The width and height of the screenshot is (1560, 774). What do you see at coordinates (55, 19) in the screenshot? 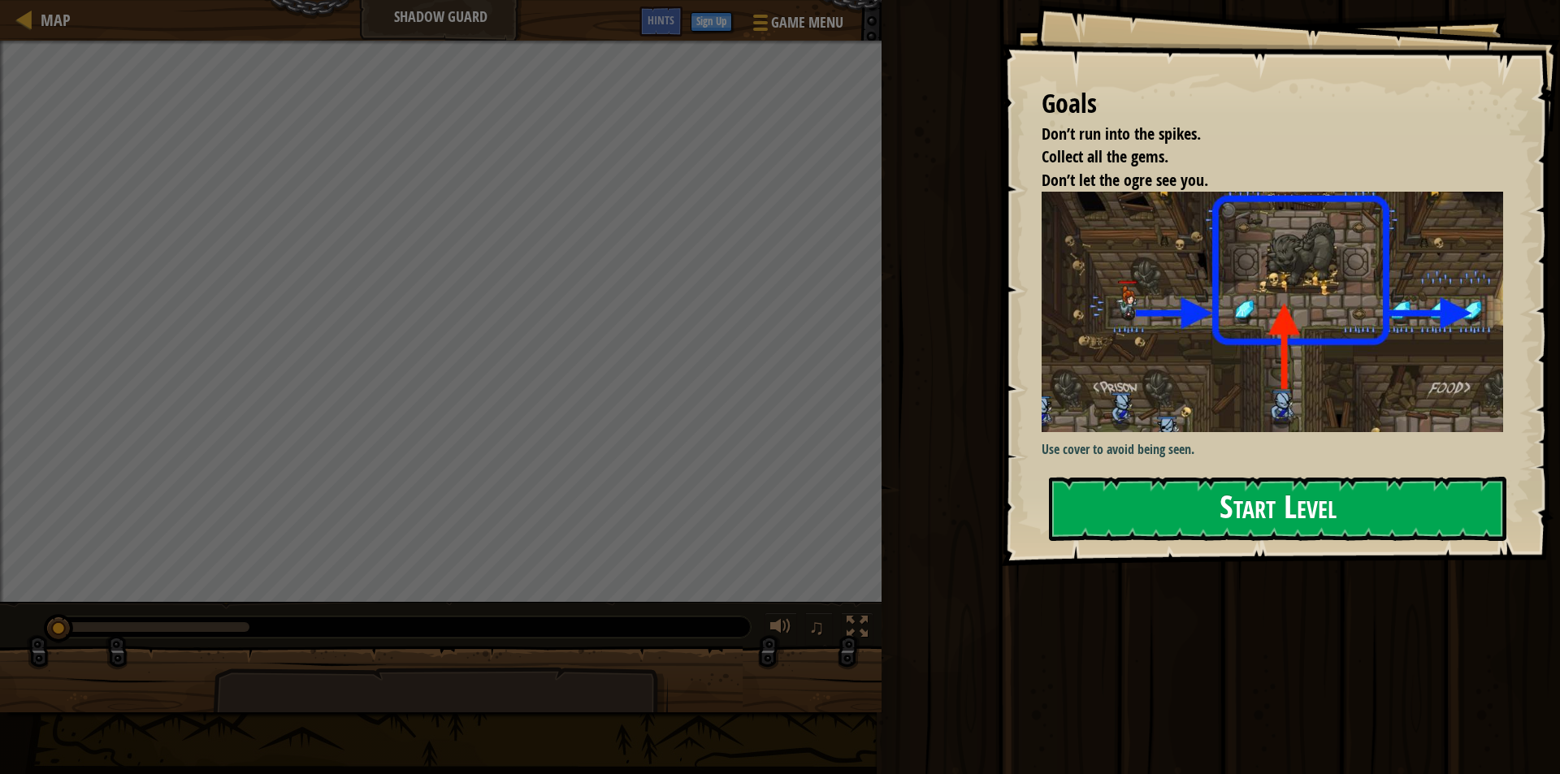
I see `span: Map` at bounding box center [55, 19].